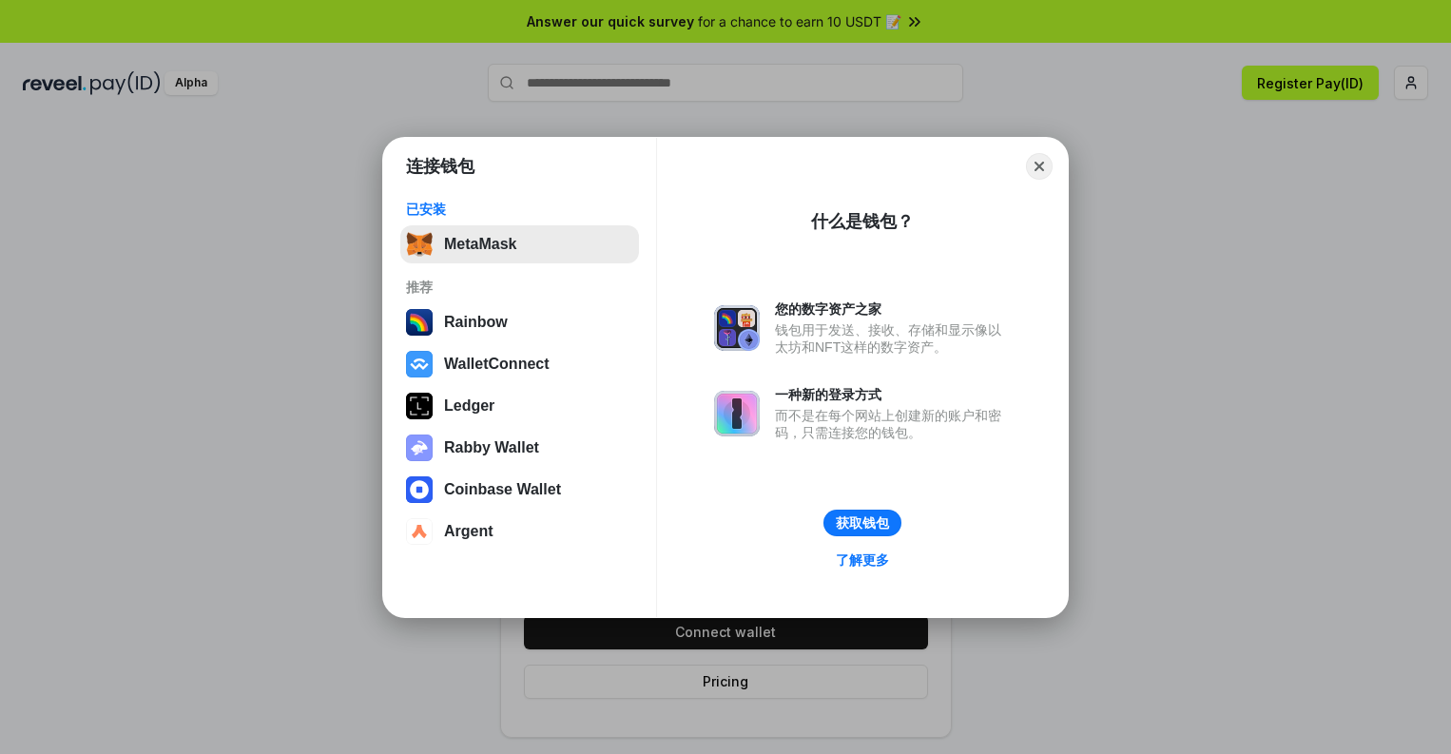 The height and width of the screenshot is (754, 1451). Describe the element at coordinates (492, 448) in the screenshot. I see `div: Rabby Wallet` at that location.